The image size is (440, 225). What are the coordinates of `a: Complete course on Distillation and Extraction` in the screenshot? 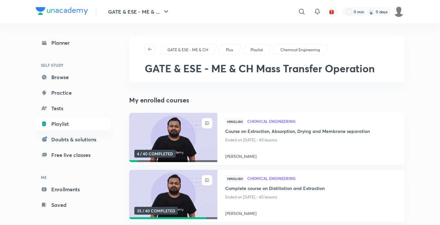 It's located at (311, 189).